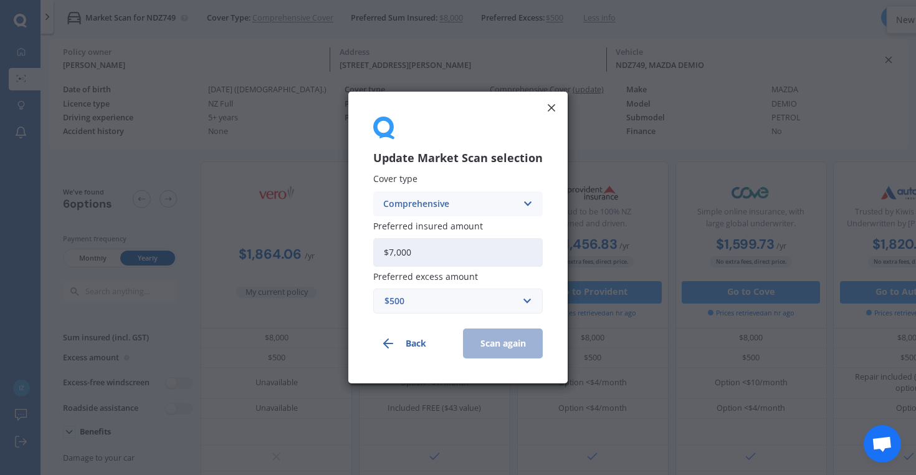 The height and width of the screenshot is (475, 916). What do you see at coordinates (395, 179) in the screenshot?
I see `span: Cover type` at bounding box center [395, 179].